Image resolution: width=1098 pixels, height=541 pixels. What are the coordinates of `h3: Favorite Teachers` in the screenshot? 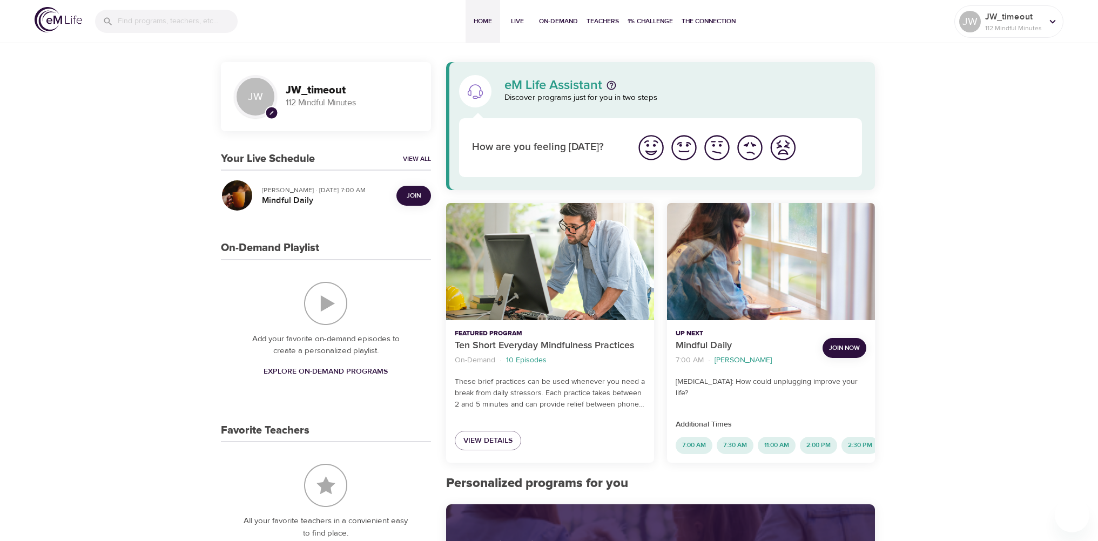 It's located at (265, 430).